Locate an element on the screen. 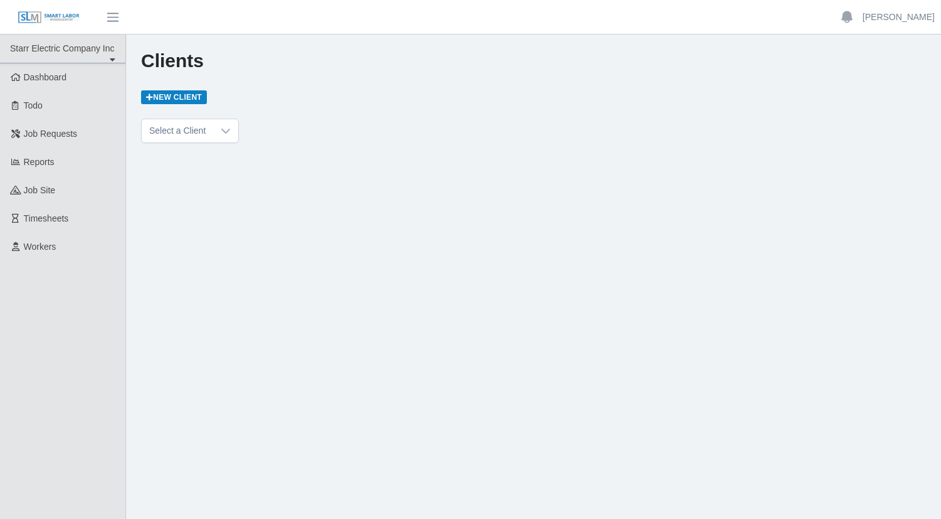  span: Timesheets is located at coordinates (46, 218).